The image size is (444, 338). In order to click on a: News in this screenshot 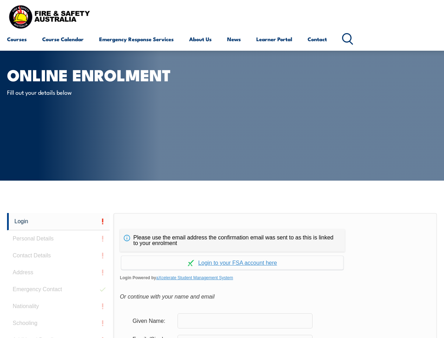, I will do `click(234, 39)`.